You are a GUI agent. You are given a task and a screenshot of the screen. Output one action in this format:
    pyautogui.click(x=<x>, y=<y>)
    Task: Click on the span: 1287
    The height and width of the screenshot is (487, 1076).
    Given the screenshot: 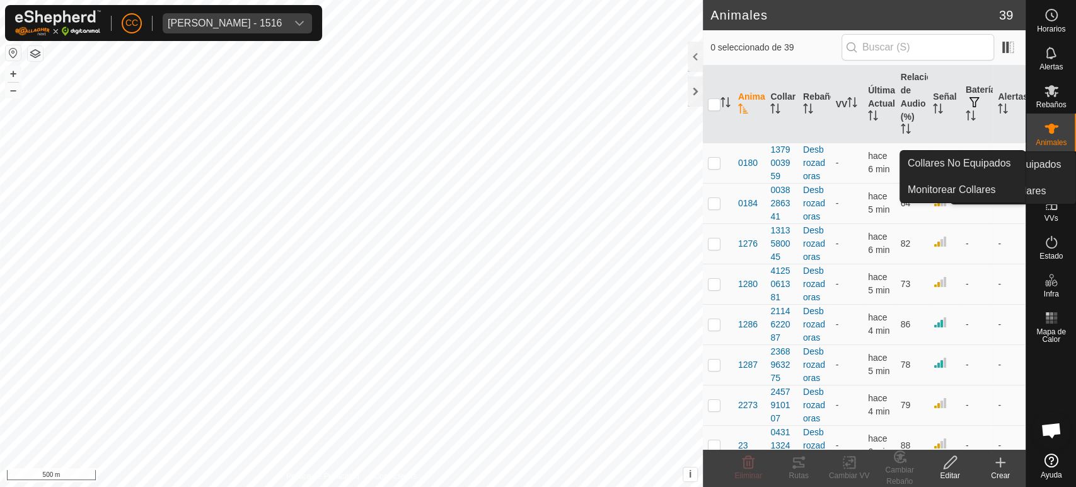 What is the action you would take?
    pyautogui.click(x=748, y=364)
    